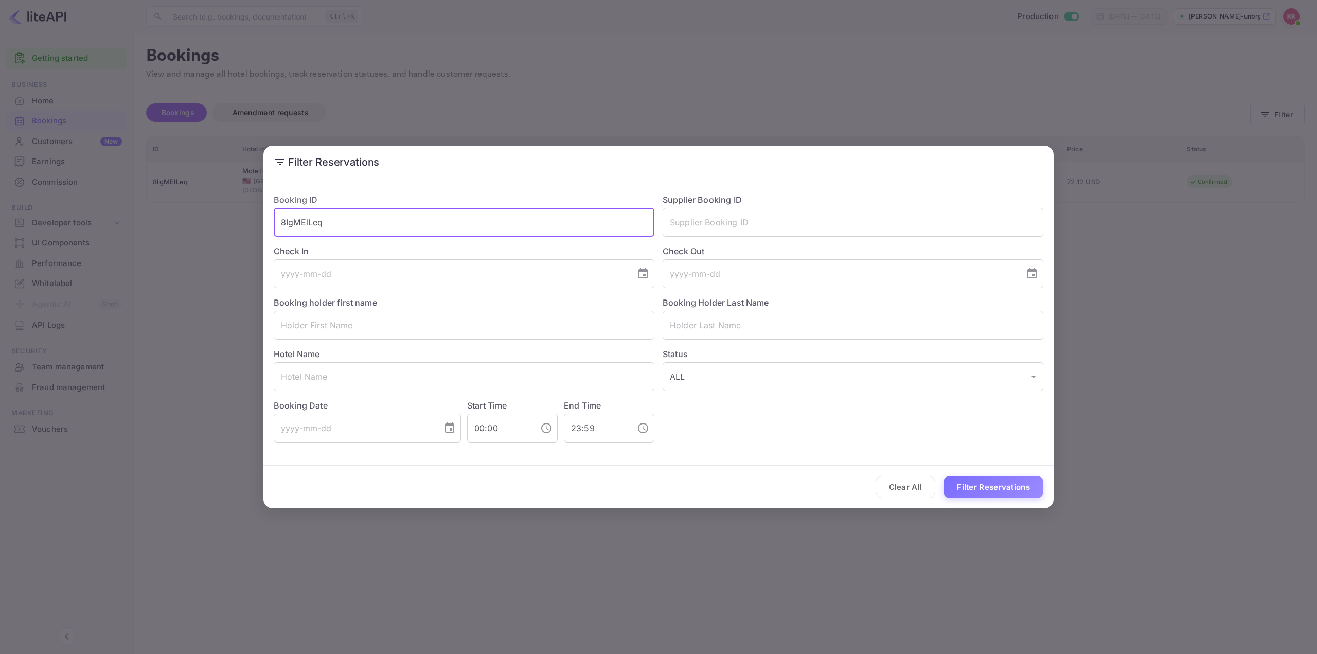  Describe the element at coordinates (906, 487) in the screenshot. I see `button: Clear All` at that location.